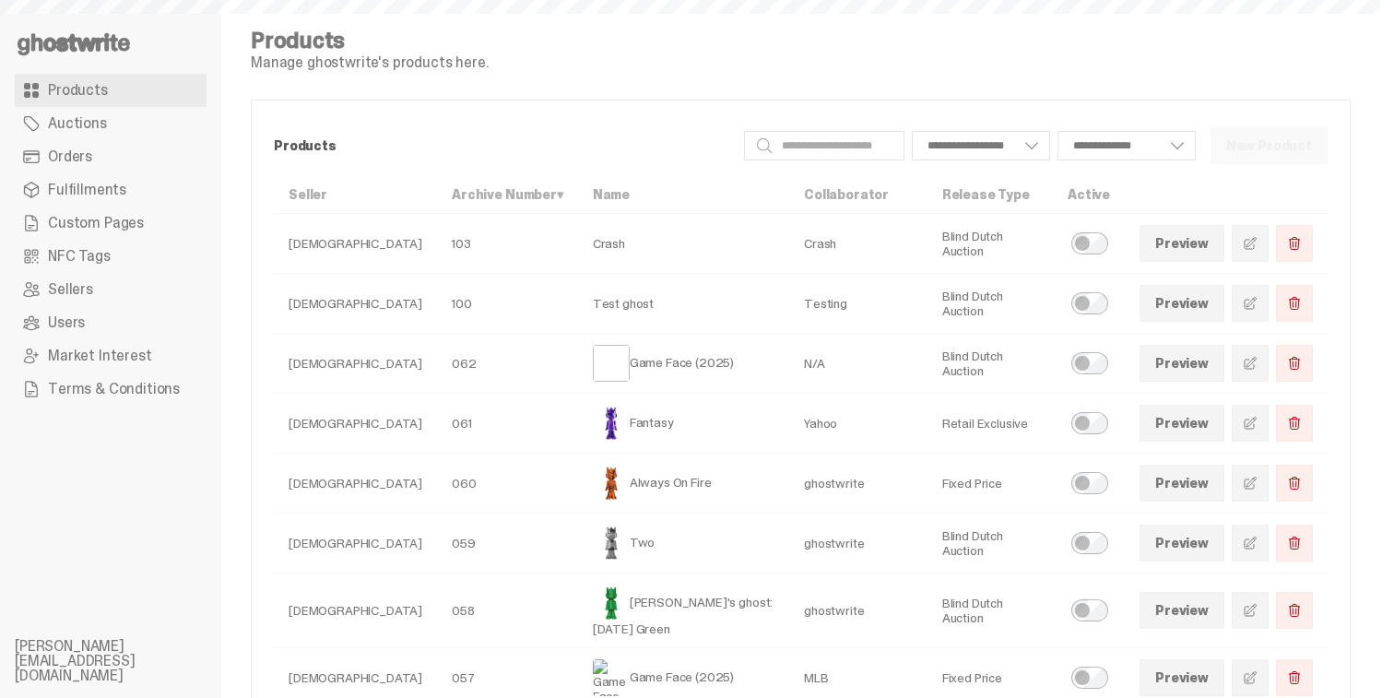  I want to click on td: Retail Exclusive, so click(990, 423).